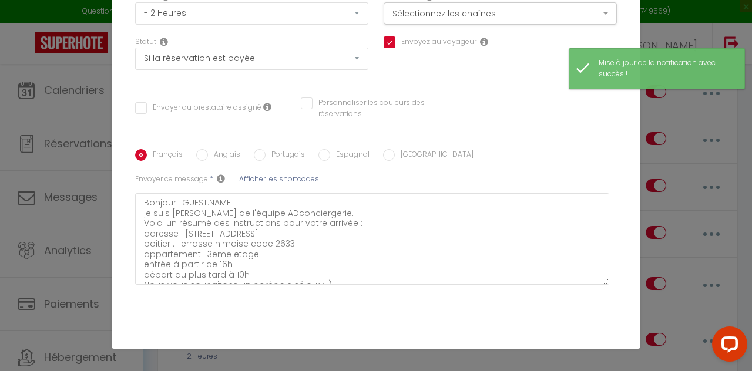  What do you see at coordinates (267, 107) in the screenshot?
I see `i: Envoyer au prestataire si il est assigné` at bounding box center [267, 107].